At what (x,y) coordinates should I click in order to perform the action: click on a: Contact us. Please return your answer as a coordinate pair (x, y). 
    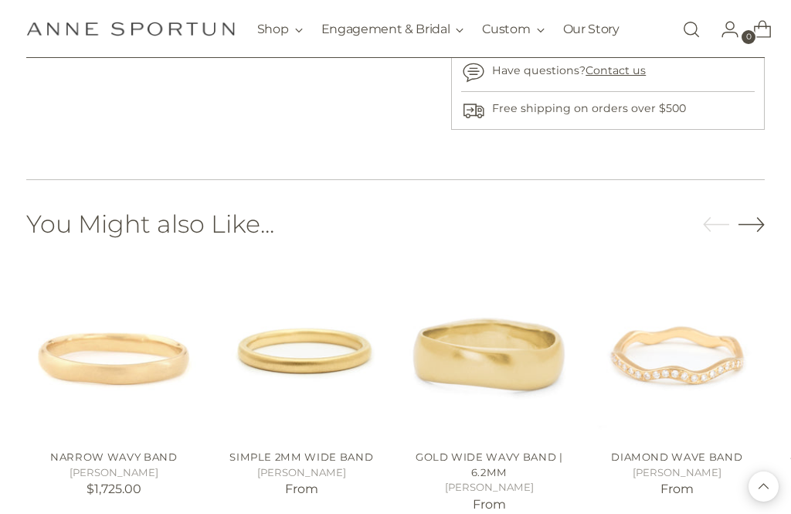
    Looking at the image, I should click on (616, 70).